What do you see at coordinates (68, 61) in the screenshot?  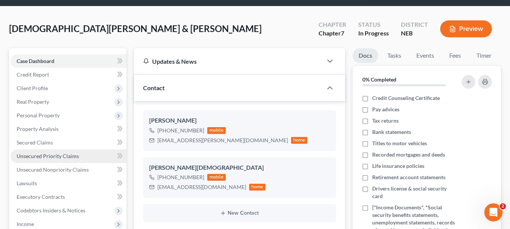 I see `a: Case Dashboard` at bounding box center [68, 61].